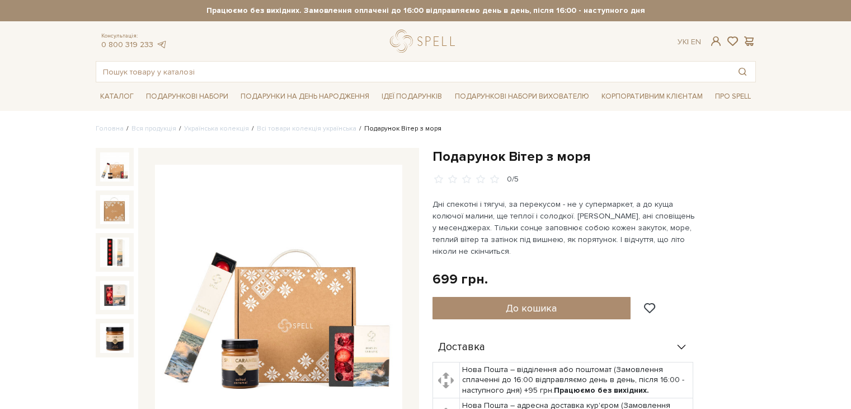 The width and height of the screenshot is (851, 409). I want to click on a: Подарункові набори вихователю, so click(522, 96).